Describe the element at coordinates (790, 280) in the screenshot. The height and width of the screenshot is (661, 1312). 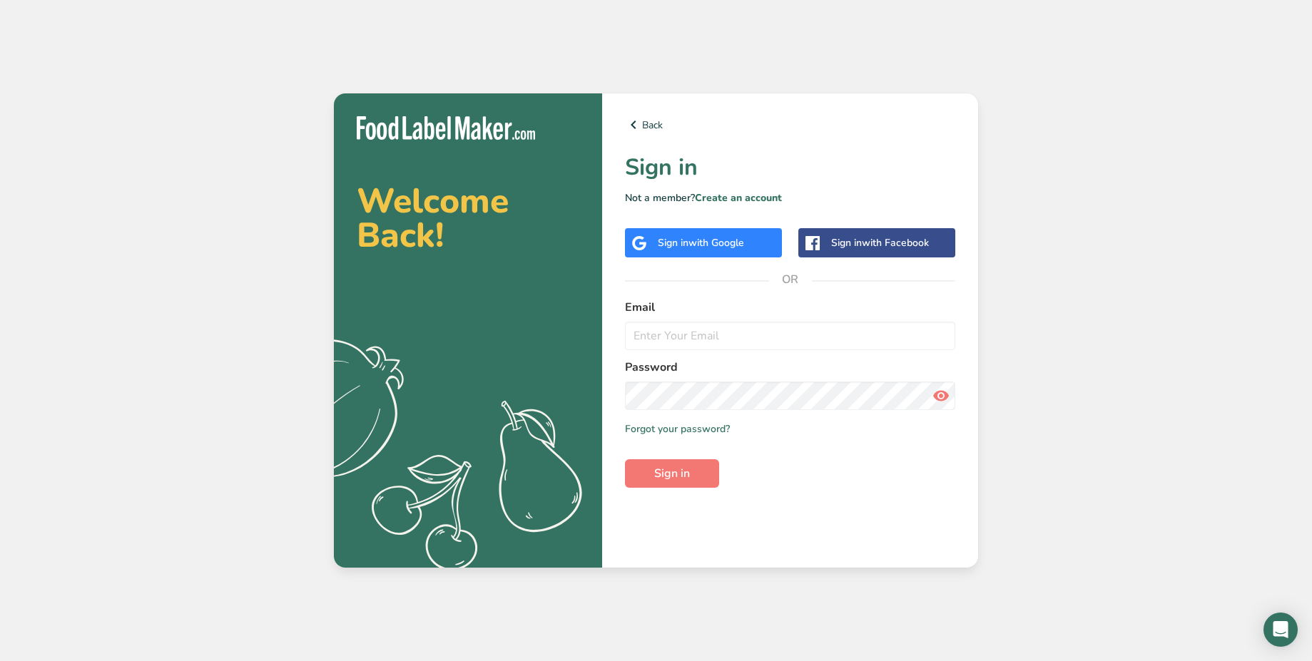
I see `span: OR` at that location.